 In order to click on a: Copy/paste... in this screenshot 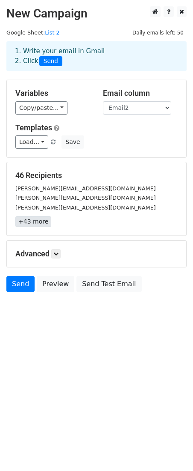, I will do `click(41, 108)`.